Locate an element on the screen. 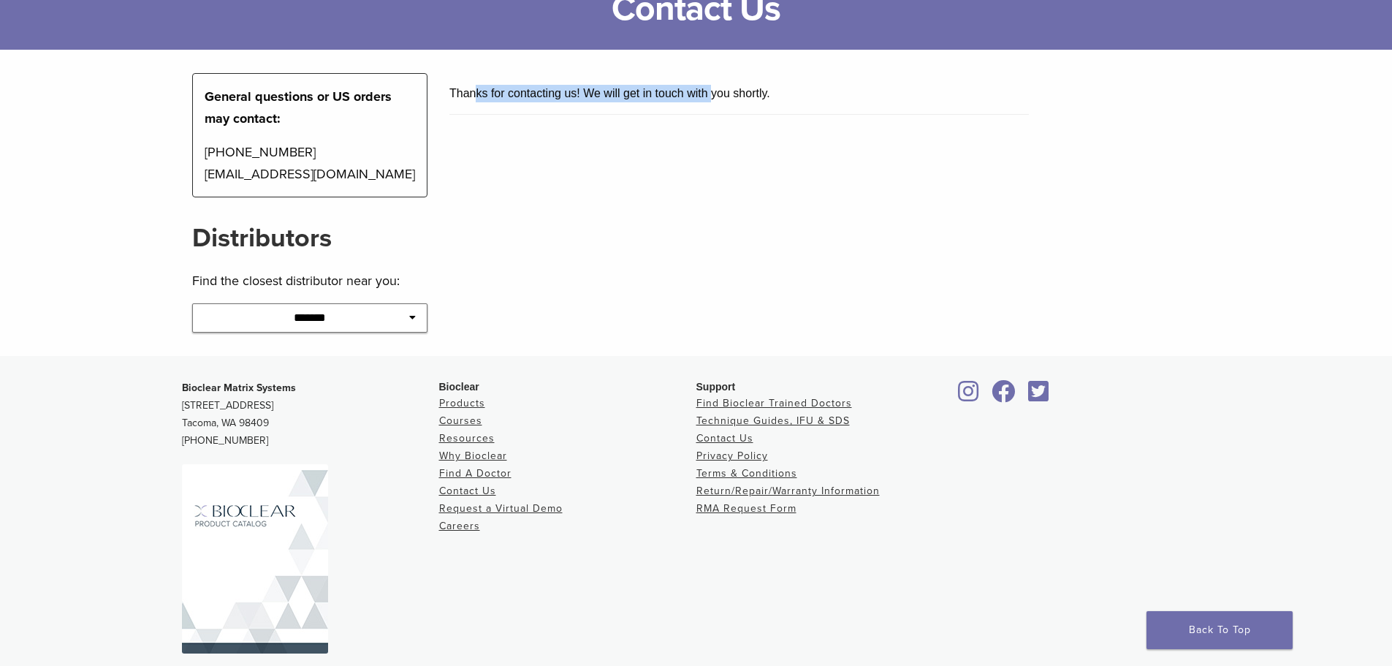  strong: Bioclear Matrix Systems is located at coordinates (239, 387).